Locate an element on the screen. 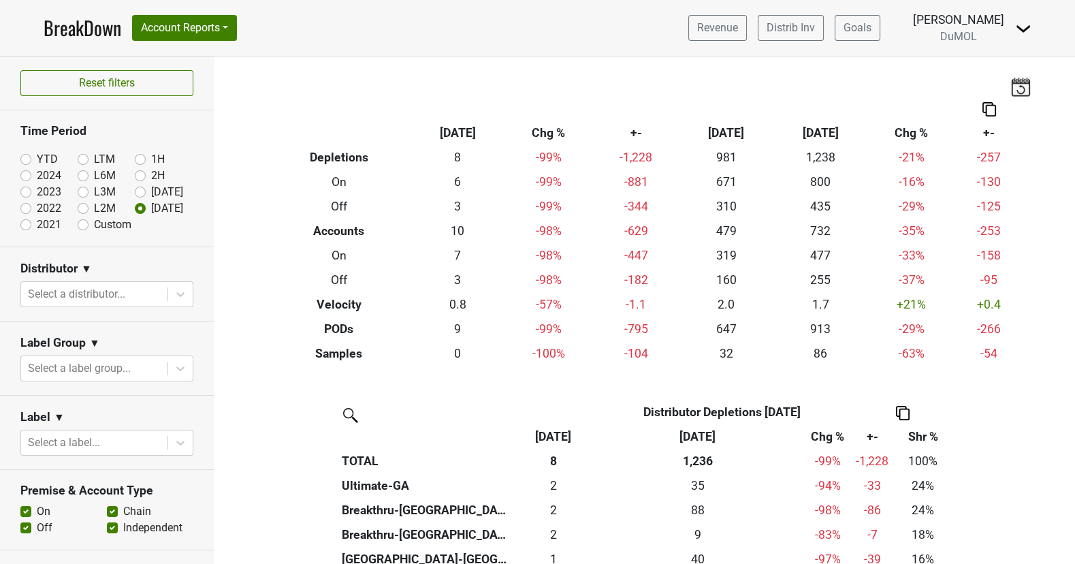 The image size is (1075, 564). td: -57 % is located at coordinates (548, 304).